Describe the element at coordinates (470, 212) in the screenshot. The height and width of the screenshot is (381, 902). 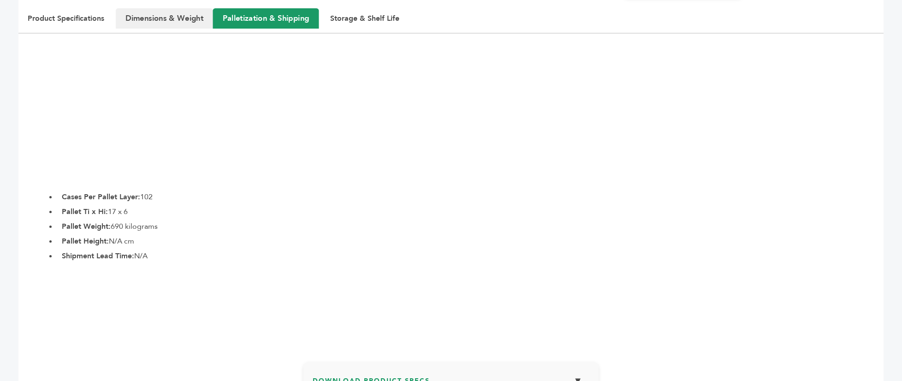
I see `li: 17 x 6` at that location.